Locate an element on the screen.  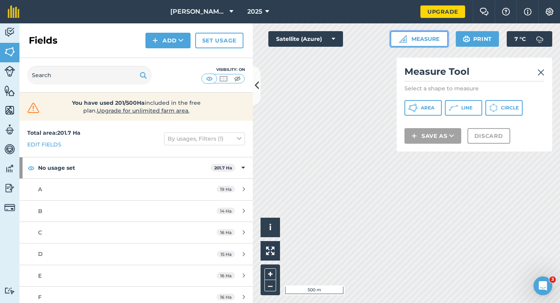
span: Upgrade for unlimited farm area. is located at coordinates (143, 110).